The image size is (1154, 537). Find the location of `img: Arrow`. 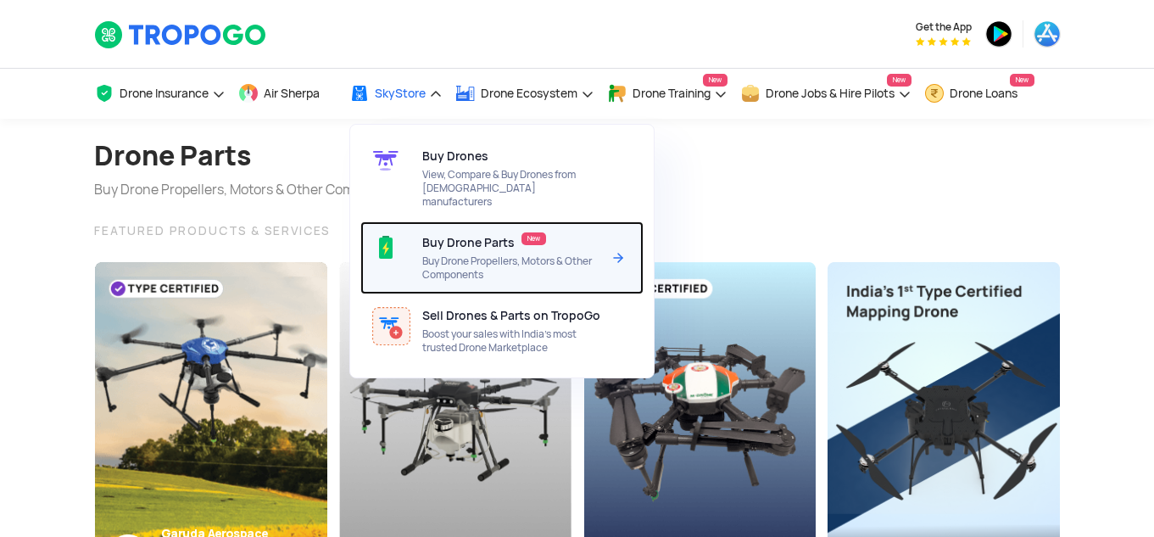

img: Arrow is located at coordinates (618, 258).